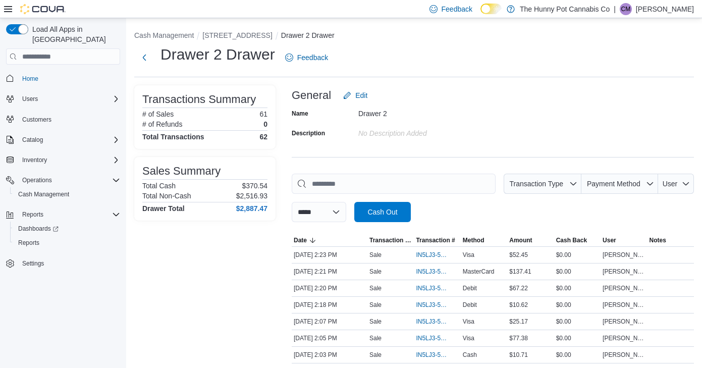 The image size is (702, 368). Describe the element at coordinates (468, 321) in the screenshot. I see `span: Visa` at that location.